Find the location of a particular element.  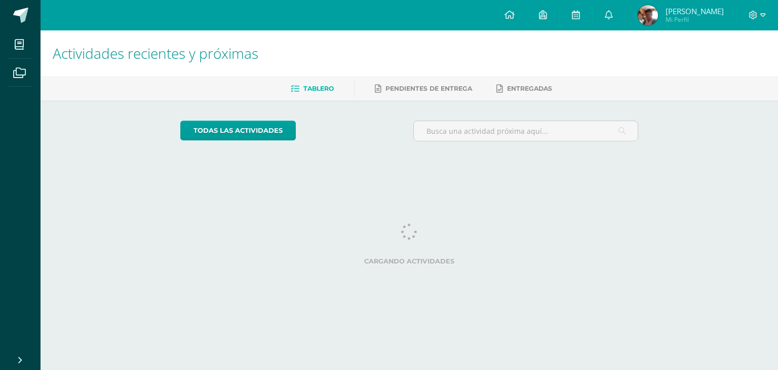

span: Actividades recientes y próximas is located at coordinates (155, 53).